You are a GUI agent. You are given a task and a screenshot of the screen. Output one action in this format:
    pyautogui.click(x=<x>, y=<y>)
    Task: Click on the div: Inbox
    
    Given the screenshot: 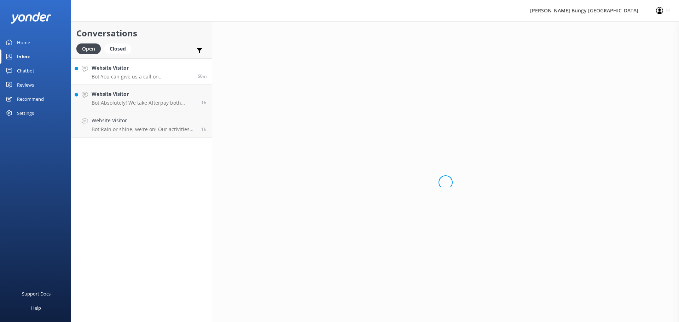 What is the action you would take?
    pyautogui.click(x=23, y=57)
    